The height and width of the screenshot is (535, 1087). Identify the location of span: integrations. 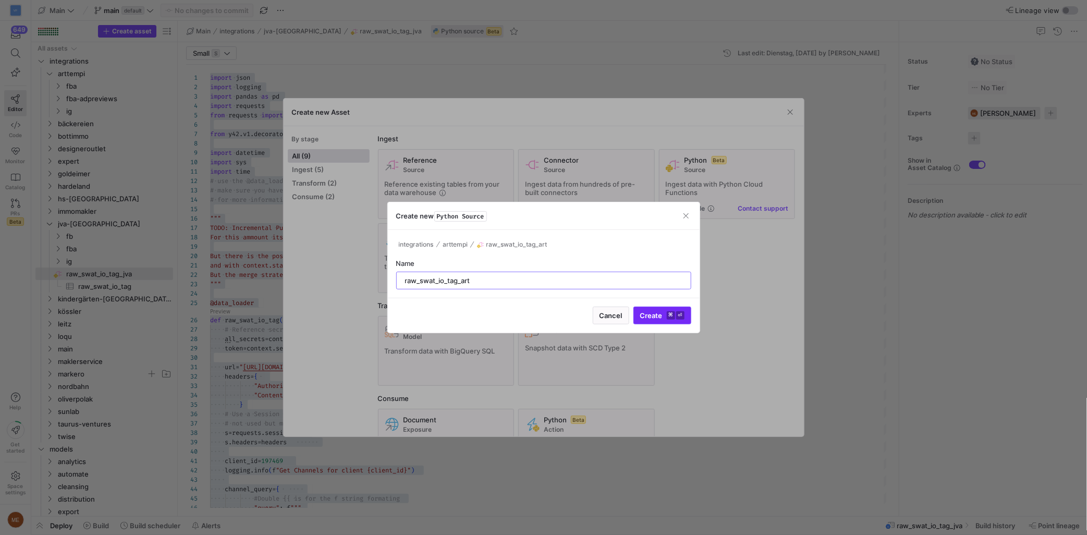
(416, 244).